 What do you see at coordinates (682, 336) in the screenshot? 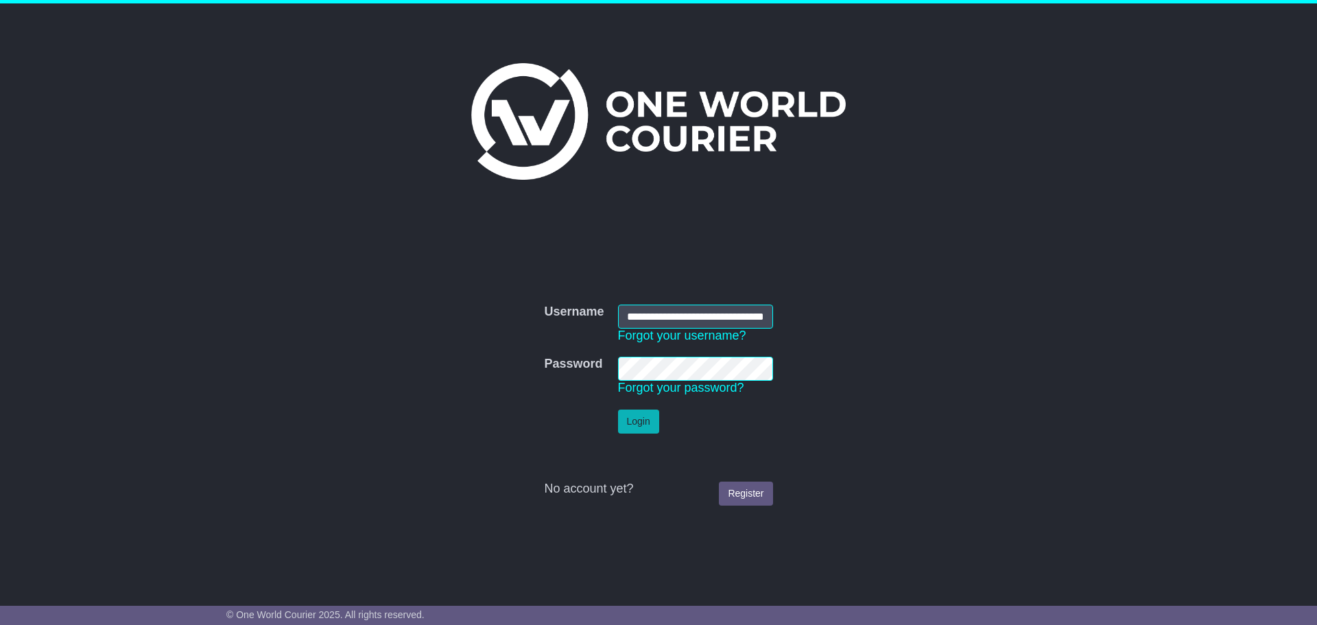
I see `a: Forgot your username?` at bounding box center [682, 336].